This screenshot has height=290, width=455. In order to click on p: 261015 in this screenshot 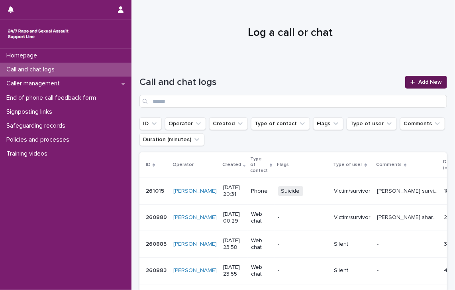, I will do `click(156, 190)`.